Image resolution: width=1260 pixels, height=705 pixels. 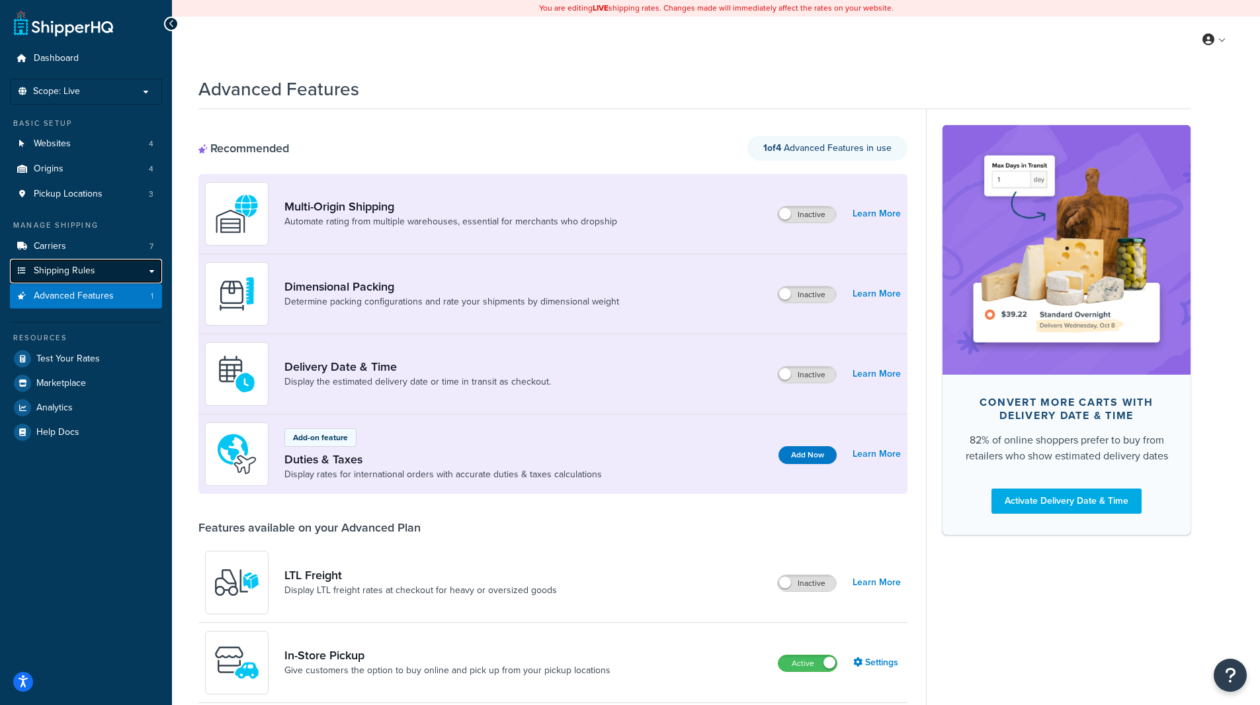 What do you see at coordinates (447, 655) in the screenshot?
I see `a: In-Store Pickup` at bounding box center [447, 655].